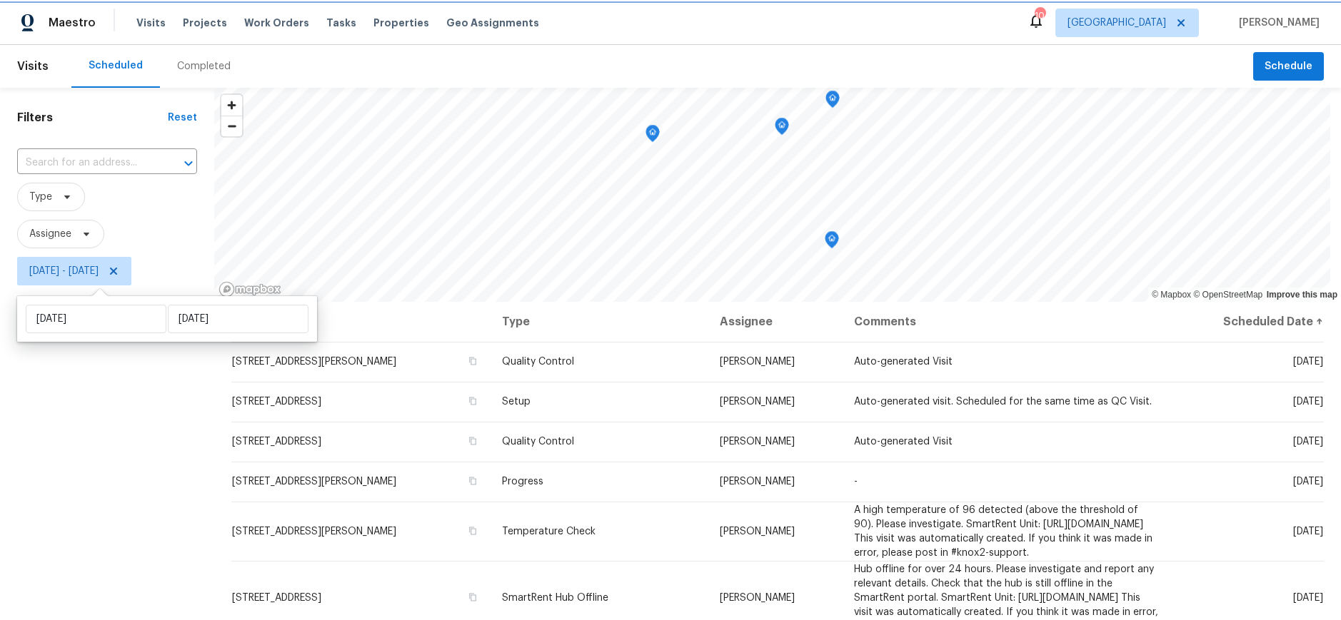  I want to click on span: Progress, so click(523, 482).